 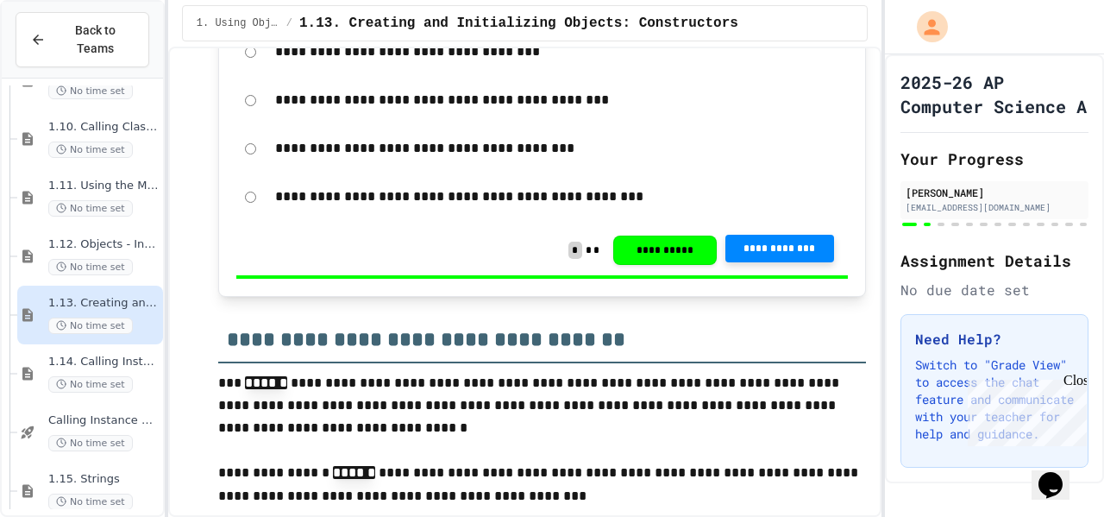 What do you see at coordinates (995, 399) in the screenshot?
I see `p: Switch to "Grade View" to access the chat feature and communicate with your teacher for help and ...` at bounding box center [995, 399].